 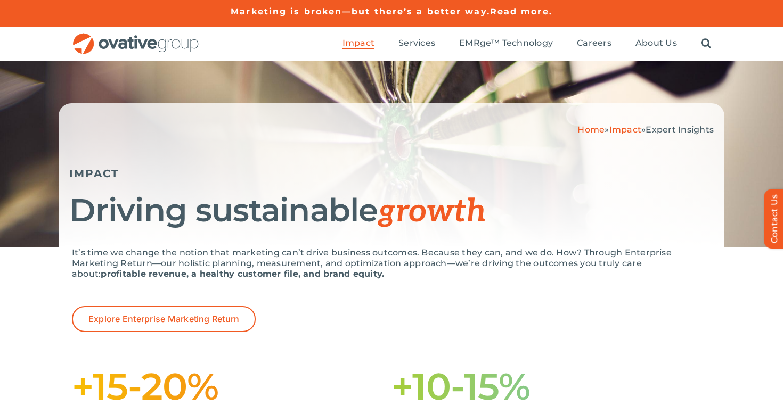 I want to click on a: Read more., so click(x=521, y=11).